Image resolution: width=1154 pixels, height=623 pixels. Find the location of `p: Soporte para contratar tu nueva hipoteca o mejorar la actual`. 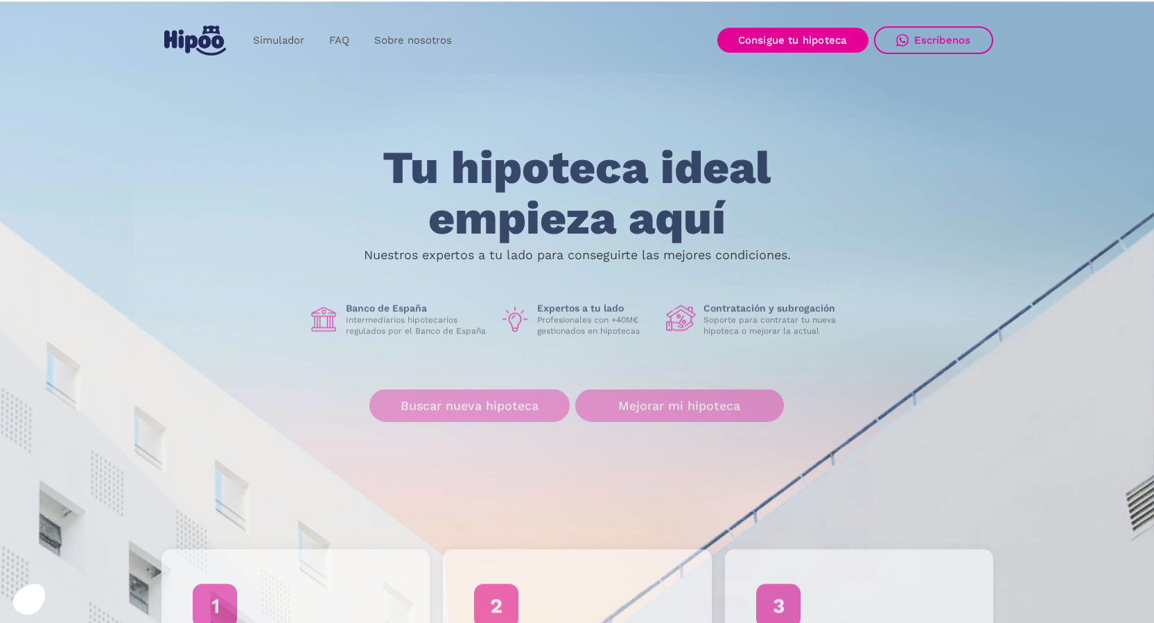

p: Soporte para contratar tu nueva hipoteca o mejorar la actual is located at coordinates (775, 326).